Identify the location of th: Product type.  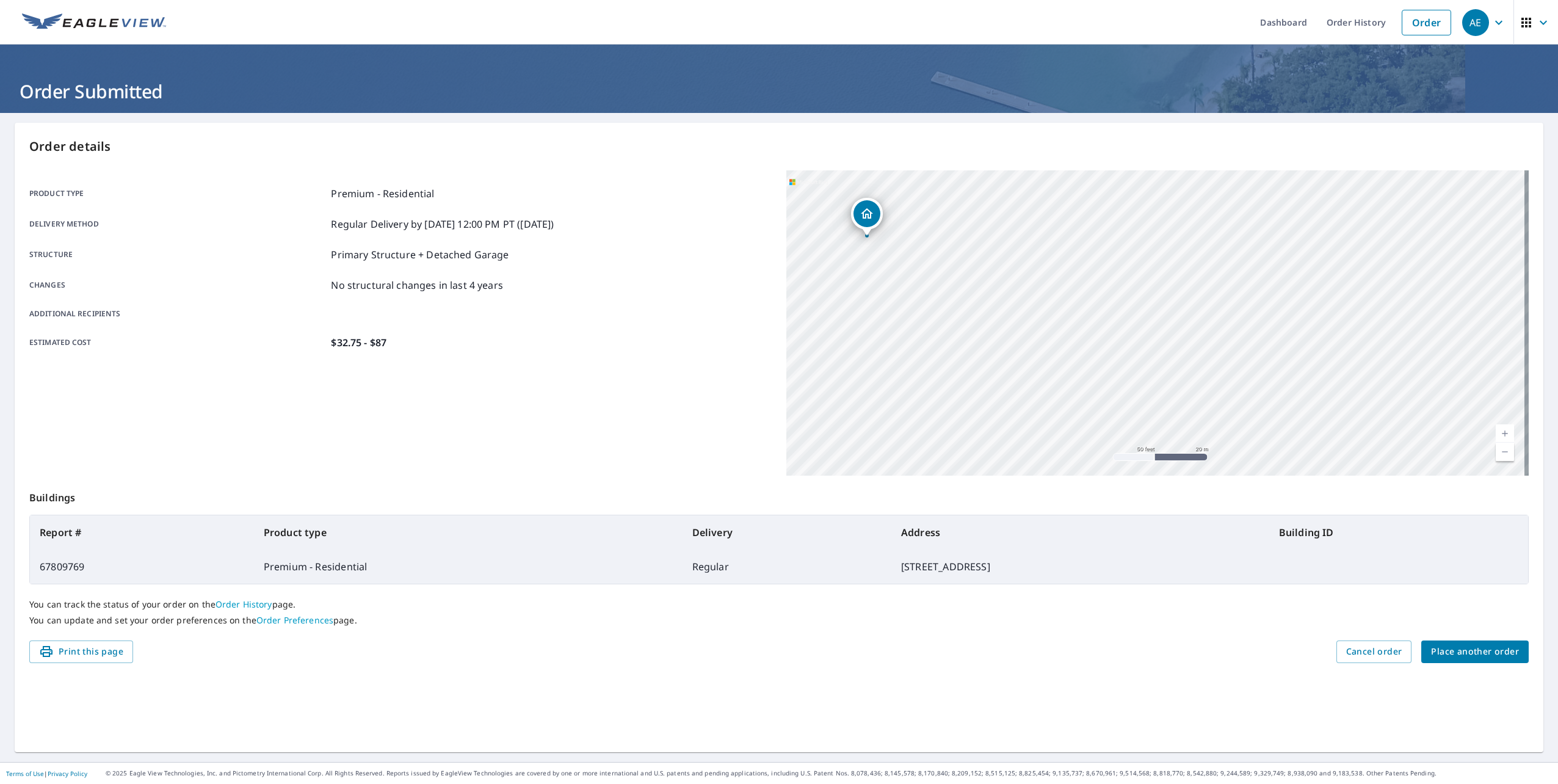
(468, 532).